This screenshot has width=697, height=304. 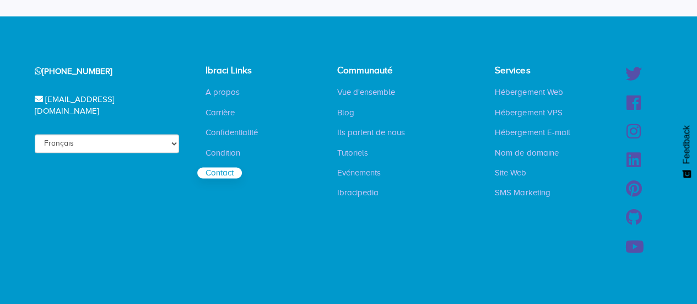 What do you see at coordinates (529, 92) in the screenshot?
I see `a: Hébergement Web` at bounding box center [529, 92].